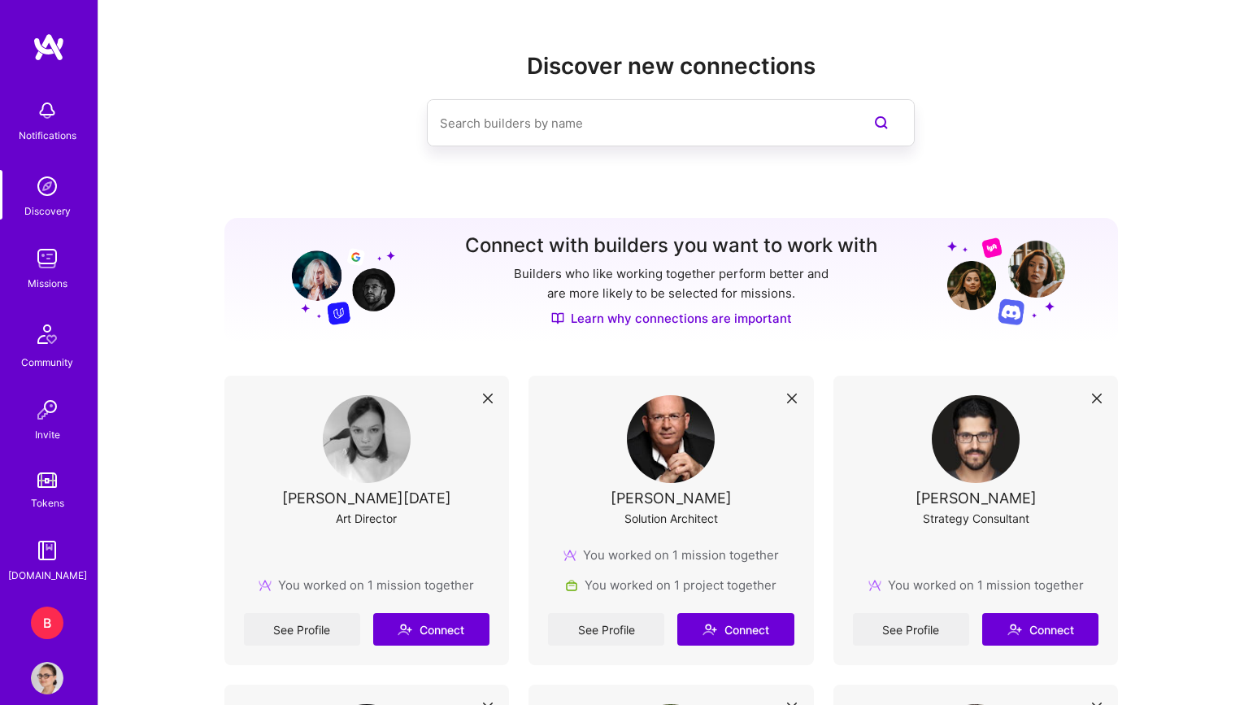  I want to click on div: Art Director, so click(366, 518).